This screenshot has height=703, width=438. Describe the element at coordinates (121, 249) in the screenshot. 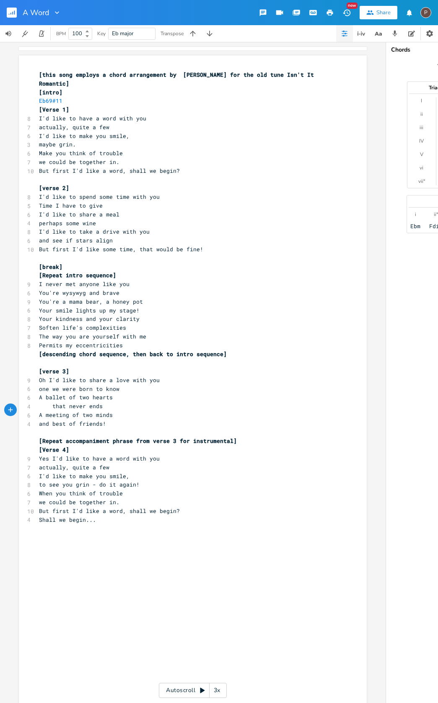

I see `span: But first I'd like some time, that would be fine!` at that location.